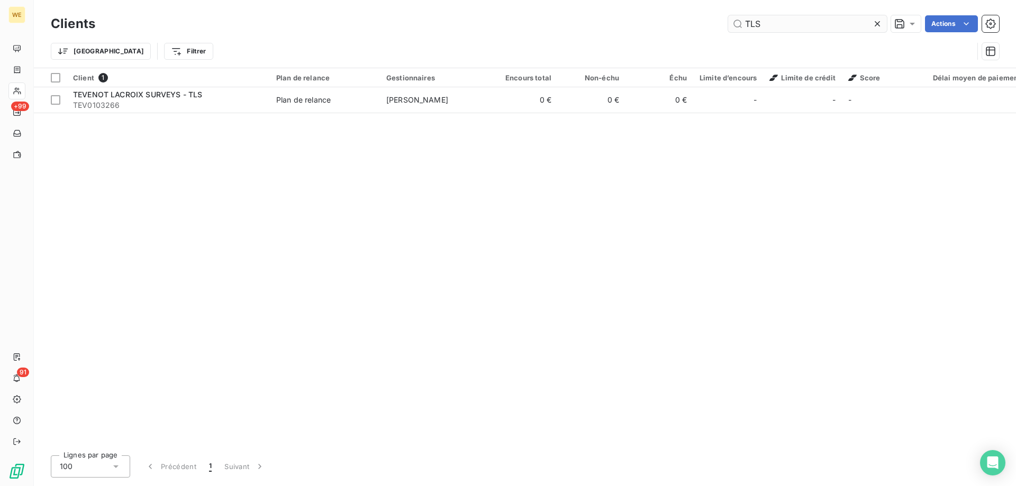 This screenshot has height=486, width=1016. What do you see at coordinates (84, 78) in the screenshot?
I see `span: Client` at bounding box center [84, 78].